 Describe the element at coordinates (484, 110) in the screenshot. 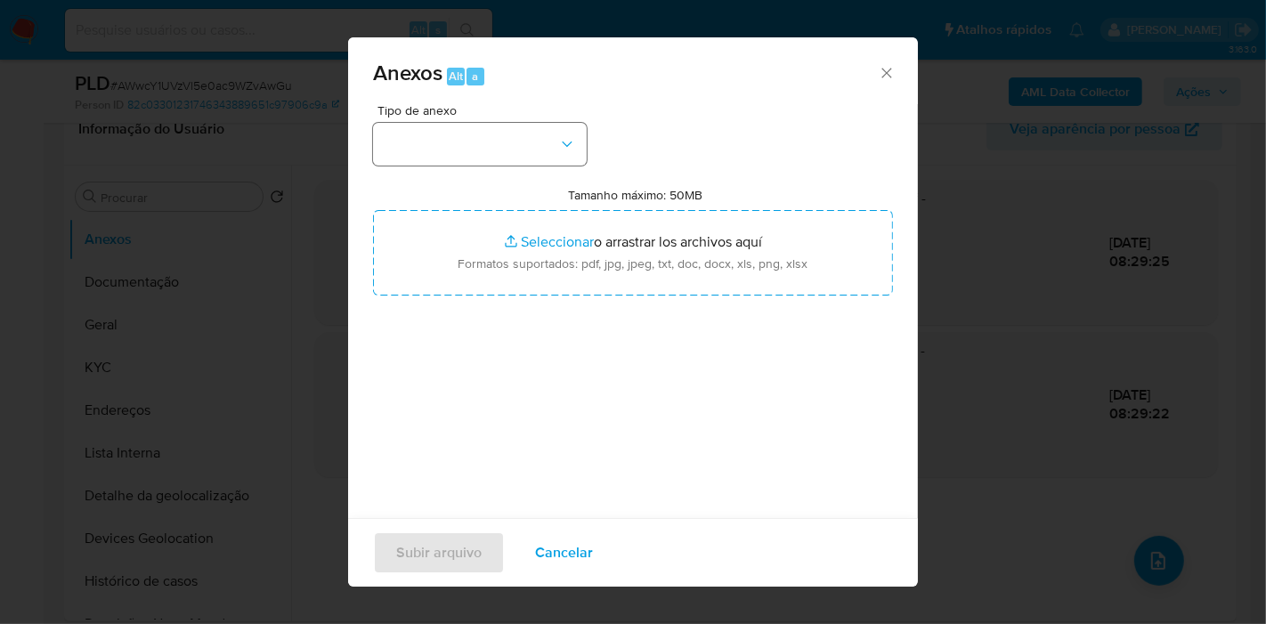

I see `span: Tipo de anexo` at that location.